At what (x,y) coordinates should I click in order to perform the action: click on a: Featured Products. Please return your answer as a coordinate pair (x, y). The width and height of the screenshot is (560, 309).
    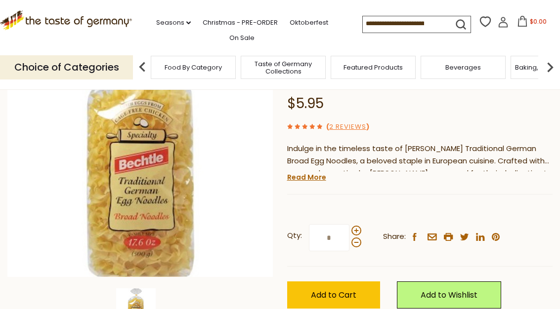
    Looking at the image, I should click on (373, 67).